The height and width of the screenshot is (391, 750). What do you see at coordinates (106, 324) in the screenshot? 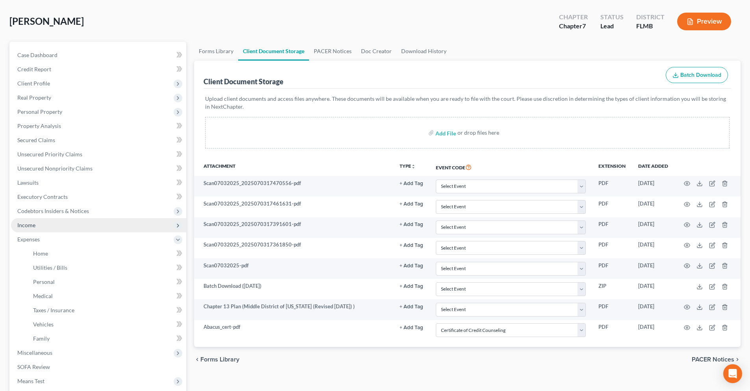
I see `a: Vehicles` at bounding box center [106, 324].